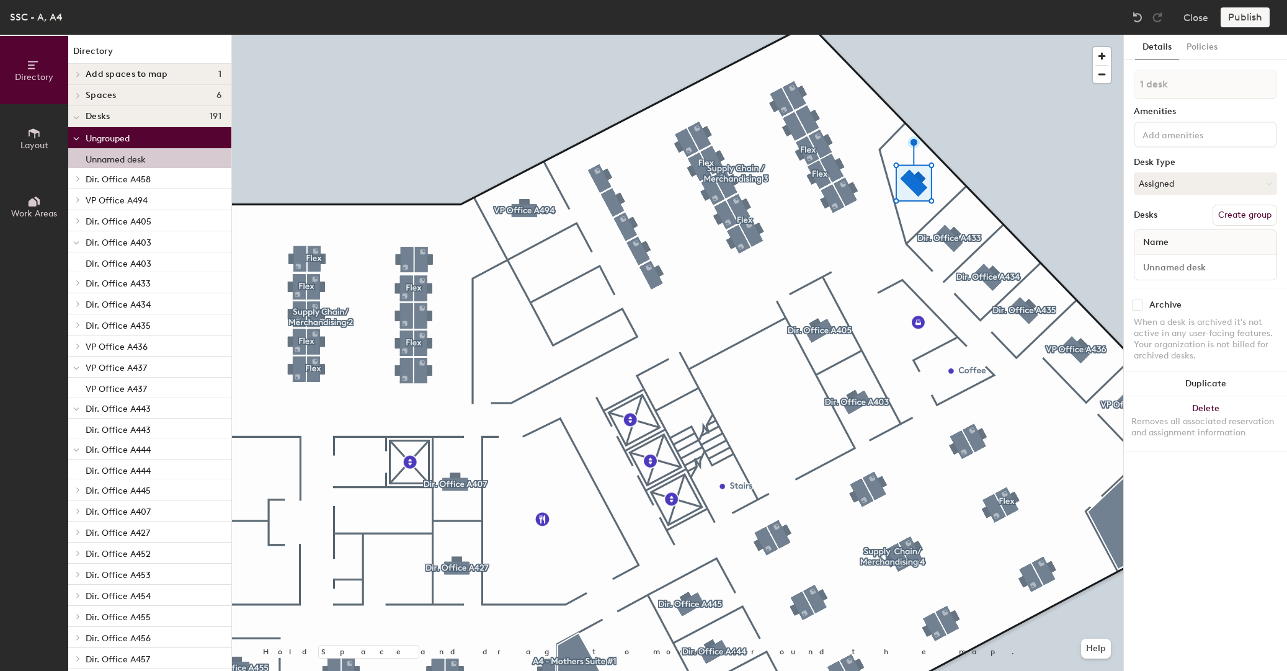 The width and height of the screenshot is (1287, 671). I want to click on p: Dir. Office A444, so click(118, 469).